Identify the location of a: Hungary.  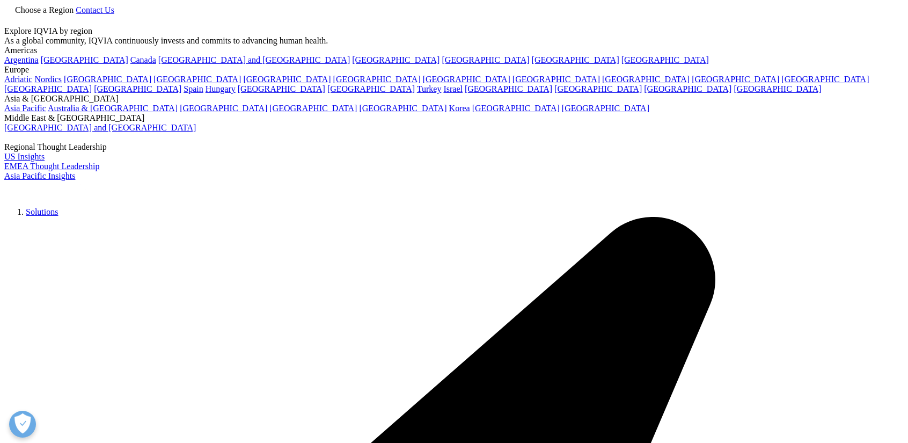
(221, 89).